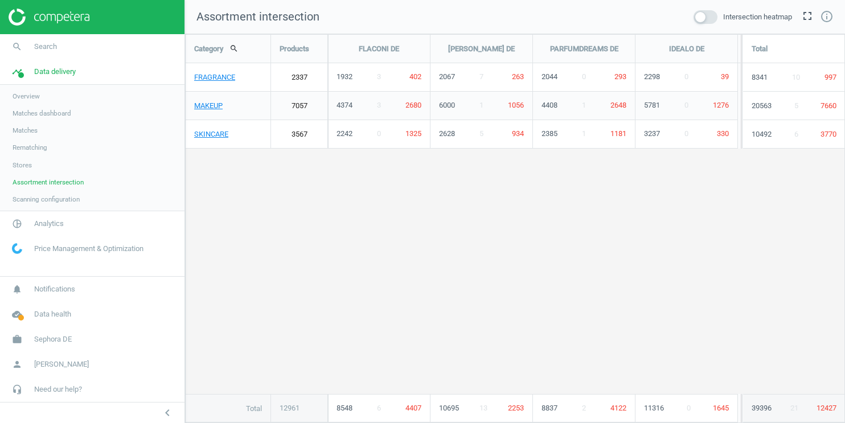  I want to click on span: 2628, so click(447, 133).